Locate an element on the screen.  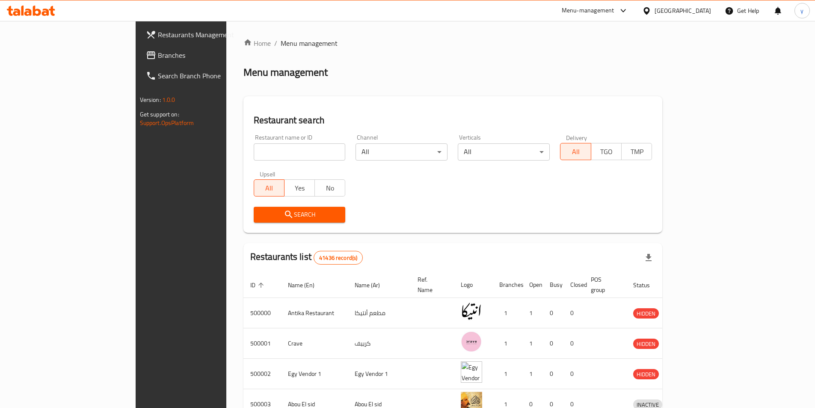
h2: Restaurant search is located at coordinates (453, 120).